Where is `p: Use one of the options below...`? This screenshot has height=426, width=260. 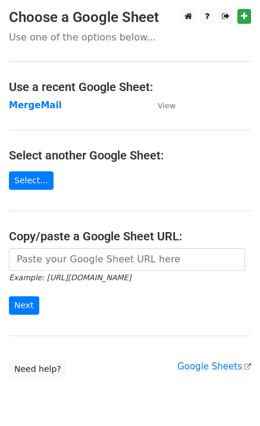
p: Use one of the options below... is located at coordinates (130, 37).